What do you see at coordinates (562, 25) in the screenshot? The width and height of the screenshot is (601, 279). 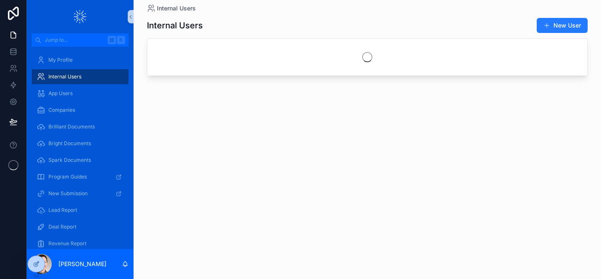 I see `a: New User` at bounding box center [562, 25].